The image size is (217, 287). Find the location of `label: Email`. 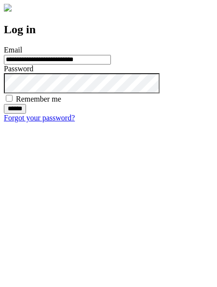

label: Email is located at coordinates (13, 50).